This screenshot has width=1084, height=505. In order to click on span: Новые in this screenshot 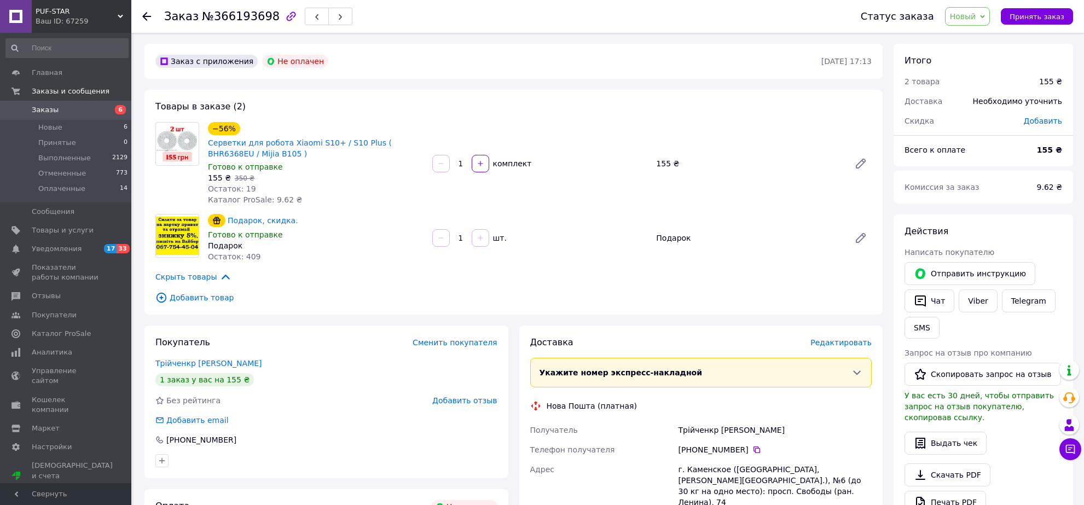, I will do `click(50, 128)`.